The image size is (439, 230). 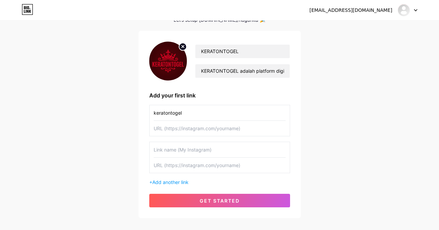 What do you see at coordinates (404, 10) in the screenshot?
I see `img: Naga Hitam` at bounding box center [404, 10].